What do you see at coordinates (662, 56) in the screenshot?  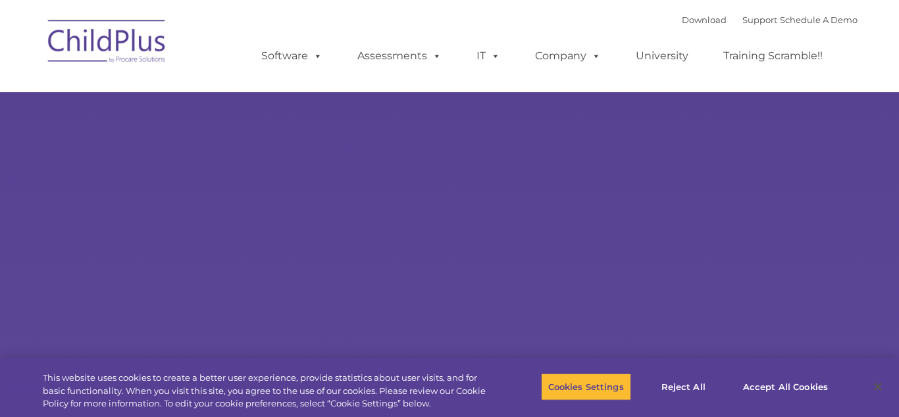 I see `a: University` at bounding box center [662, 56].